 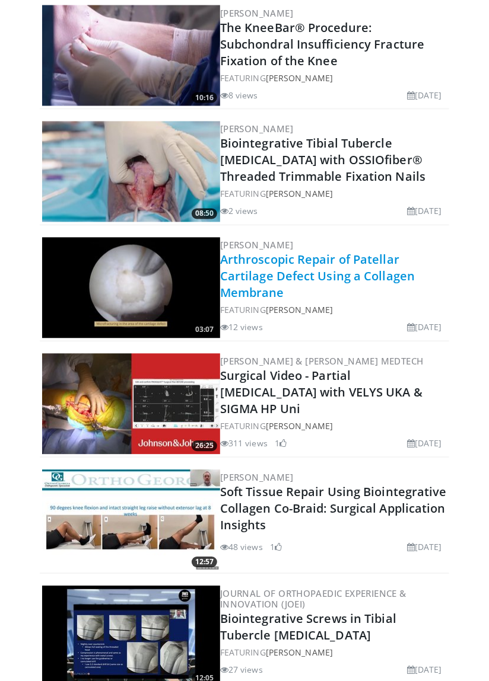 What do you see at coordinates (244, 444) in the screenshot?
I see `li: 311 views` at bounding box center [244, 444].